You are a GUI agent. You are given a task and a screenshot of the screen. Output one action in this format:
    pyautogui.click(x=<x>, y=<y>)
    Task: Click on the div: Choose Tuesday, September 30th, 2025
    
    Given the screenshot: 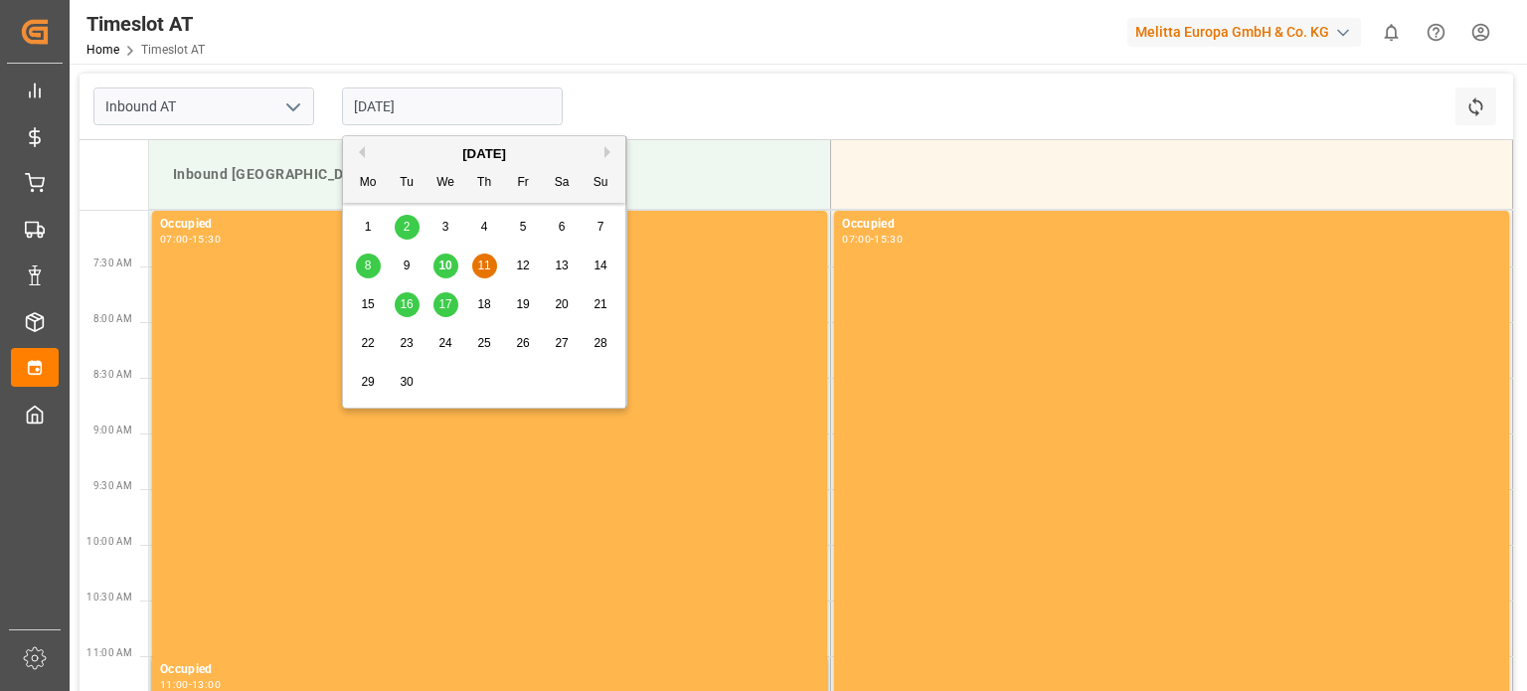 What is the action you would take?
    pyautogui.click(x=407, y=382)
    